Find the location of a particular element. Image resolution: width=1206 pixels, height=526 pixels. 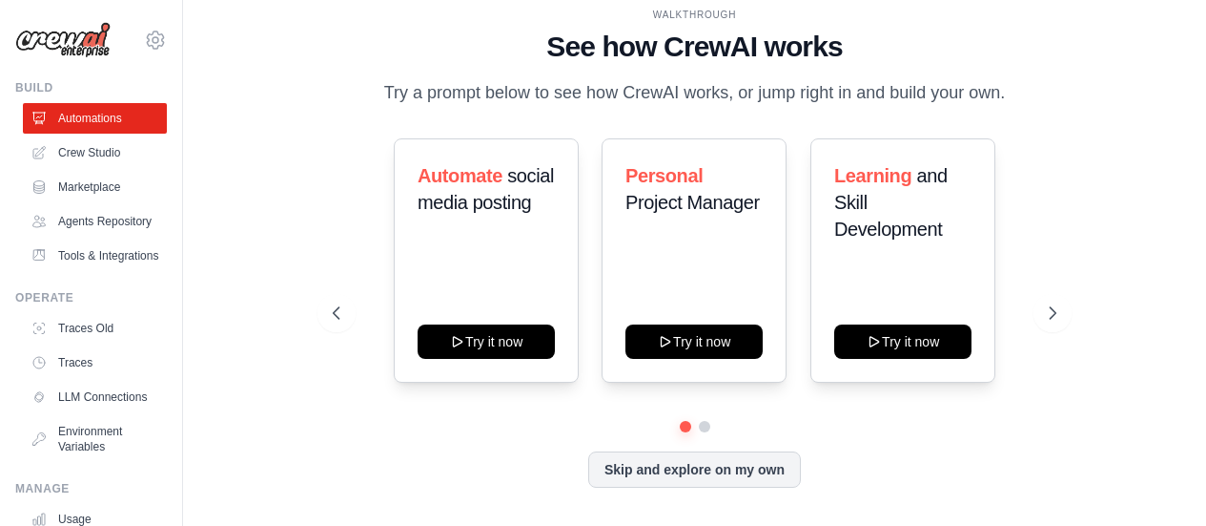

a: Traces Old is located at coordinates (94, 328).